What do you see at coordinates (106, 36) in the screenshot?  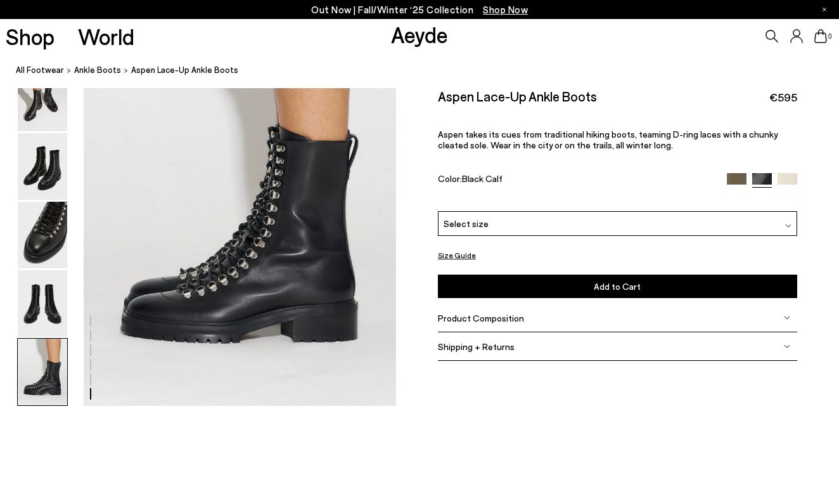 I see `a: World` at bounding box center [106, 36].